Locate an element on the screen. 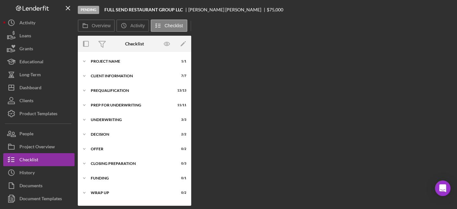  span: $75,000 is located at coordinates (275, 9).